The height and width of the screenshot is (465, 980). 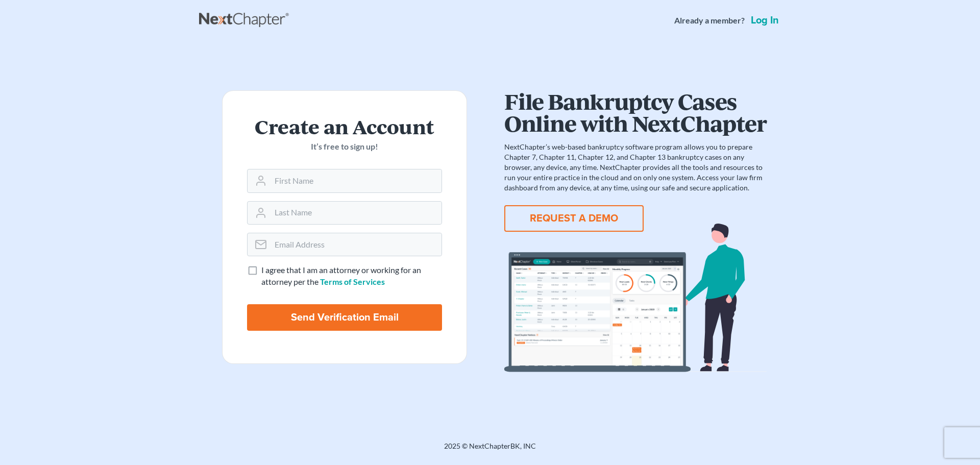 What do you see at coordinates (710, 20) in the screenshot?
I see `strong: Already a member?` at bounding box center [710, 20].